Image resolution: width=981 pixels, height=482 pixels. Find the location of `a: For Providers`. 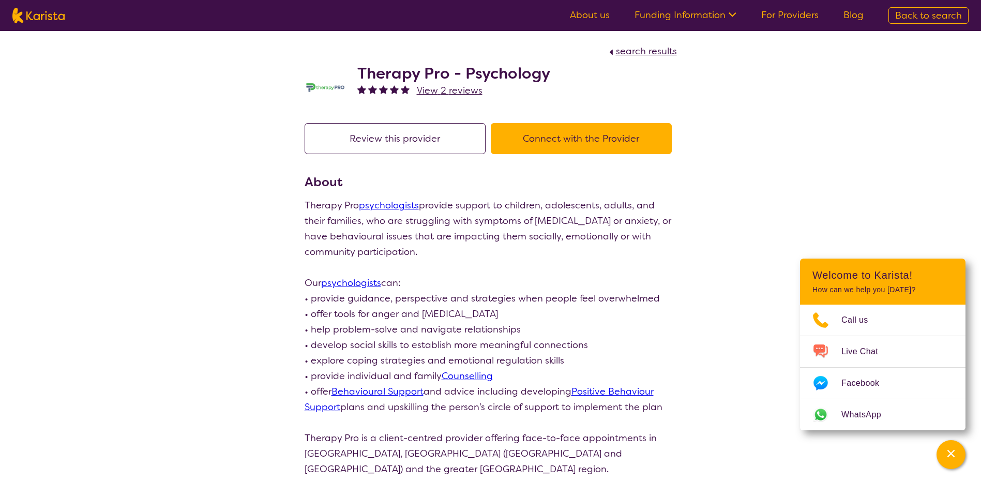

a: For Providers is located at coordinates (789, 15).